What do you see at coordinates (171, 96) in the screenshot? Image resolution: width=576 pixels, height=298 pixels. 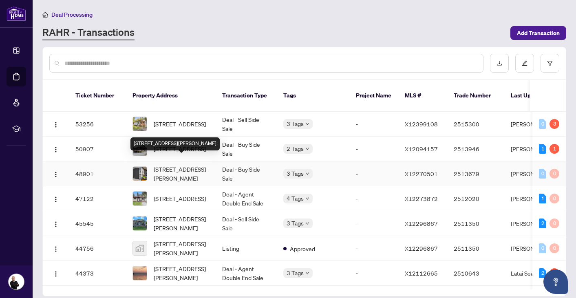 I see `th: Property Address` at bounding box center [171, 96].